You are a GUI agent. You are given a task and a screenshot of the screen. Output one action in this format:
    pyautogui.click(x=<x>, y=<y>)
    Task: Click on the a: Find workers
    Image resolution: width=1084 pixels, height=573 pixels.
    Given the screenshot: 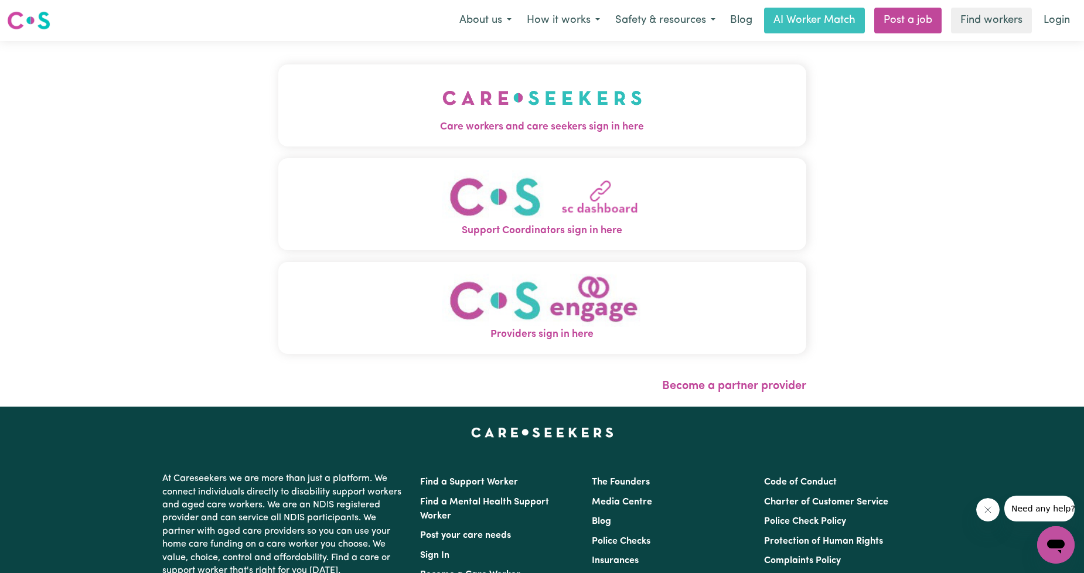 What is the action you would take?
    pyautogui.click(x=991, y=20)
    